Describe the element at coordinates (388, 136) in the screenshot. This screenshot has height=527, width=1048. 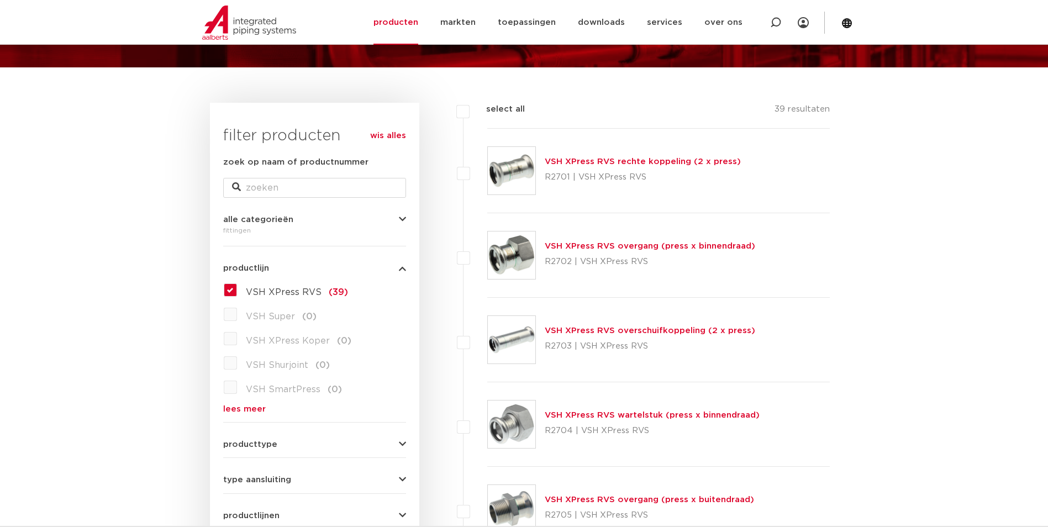
I see `a: wis alles` at that location.